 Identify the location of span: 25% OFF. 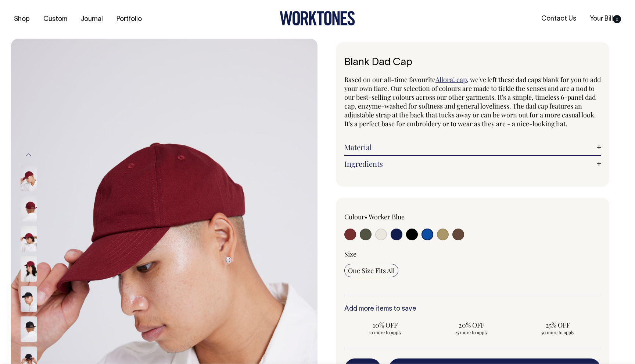
(558, 325).